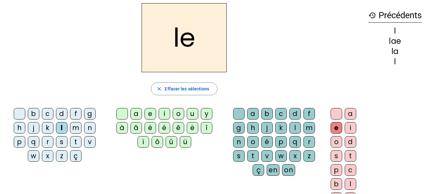  What do you see at coordinates (184, 89) in the screenshot?
I see `button: Effacer les sélections` at bounding box center [184, 89].